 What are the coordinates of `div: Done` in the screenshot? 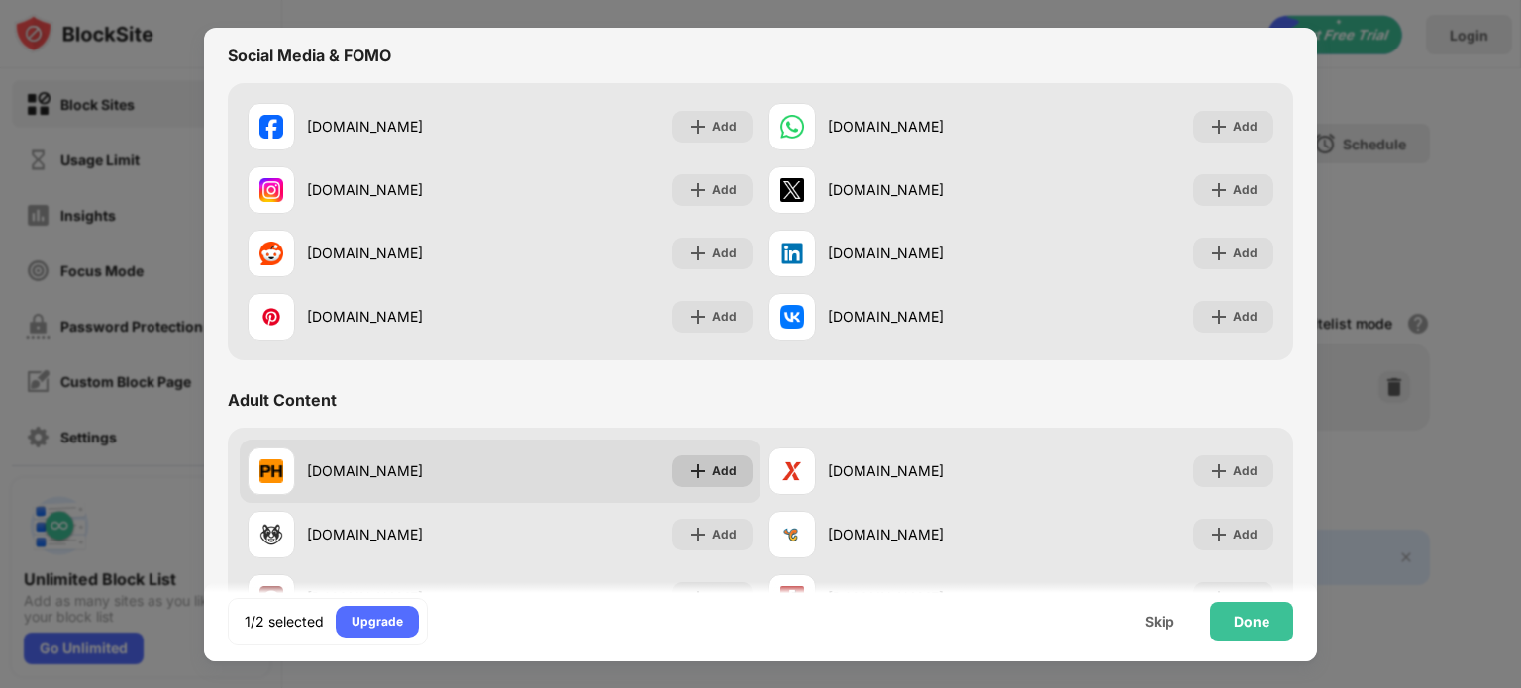 It's located at (1252, 622).